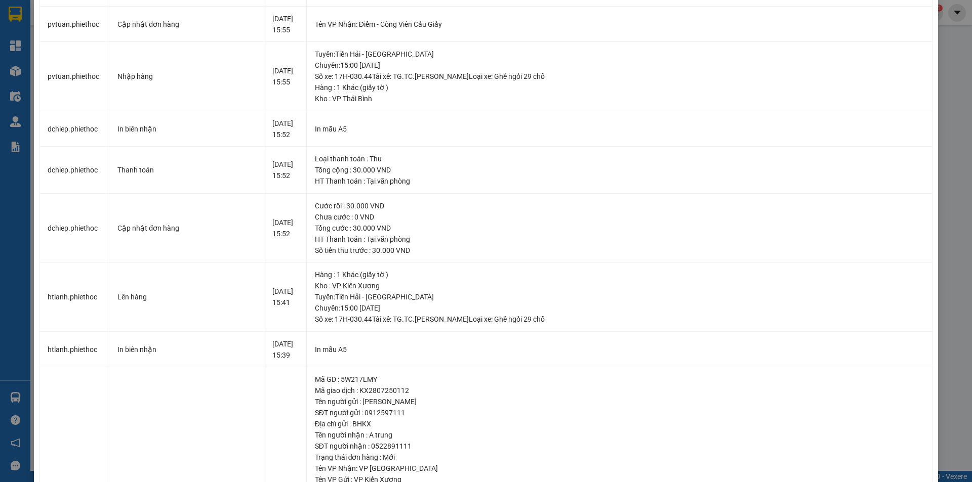 The width and height of the screenshot is (972, 482). I want to click on div: Loại thanh toán : Thu, so click(620, 159).